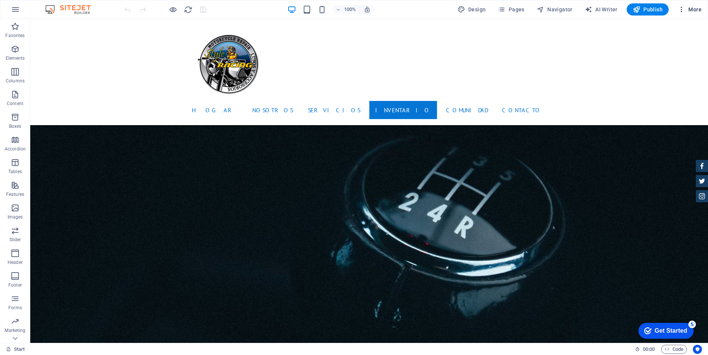 The image size is (708, 355). Describe the element at coordinates (15, 240) in the screenshot. I see `p: Slider` at that location.